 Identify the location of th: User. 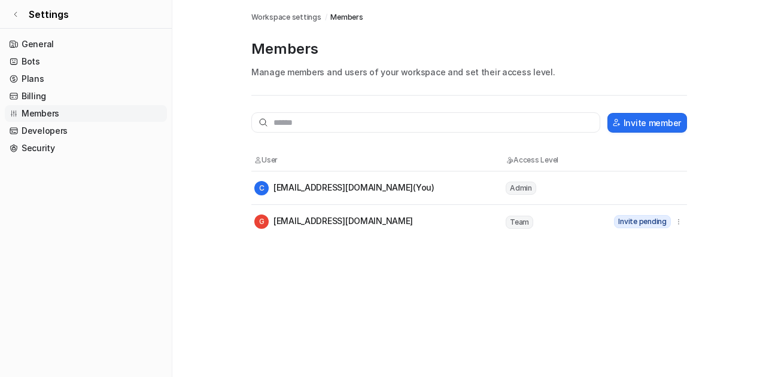
(379, 160).